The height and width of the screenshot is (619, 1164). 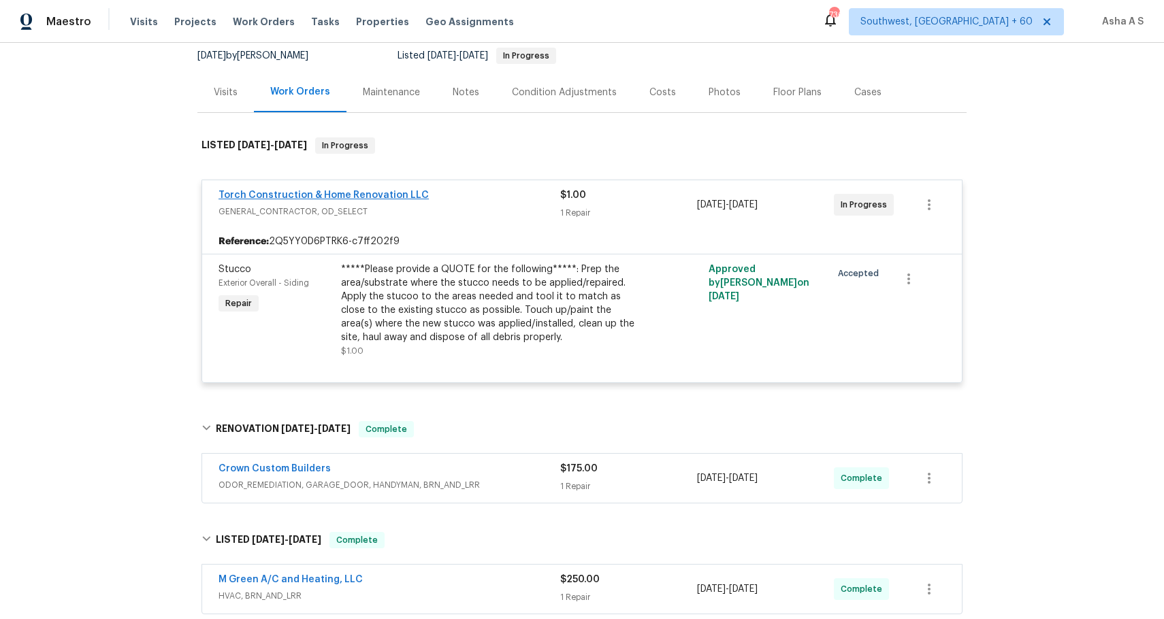 What do you see at coordinates (238, 304) in the screenshot?
I see `span: Repair` at bounding box center [238, 304].